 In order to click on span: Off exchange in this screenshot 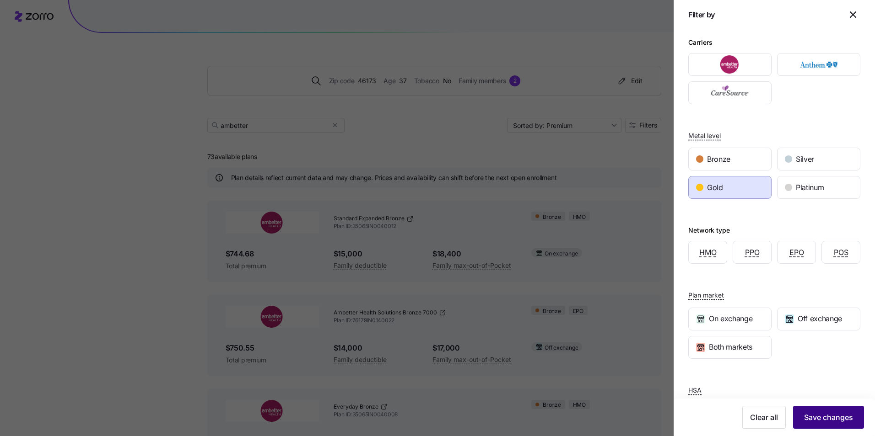, I will do `click(819, 319)`.